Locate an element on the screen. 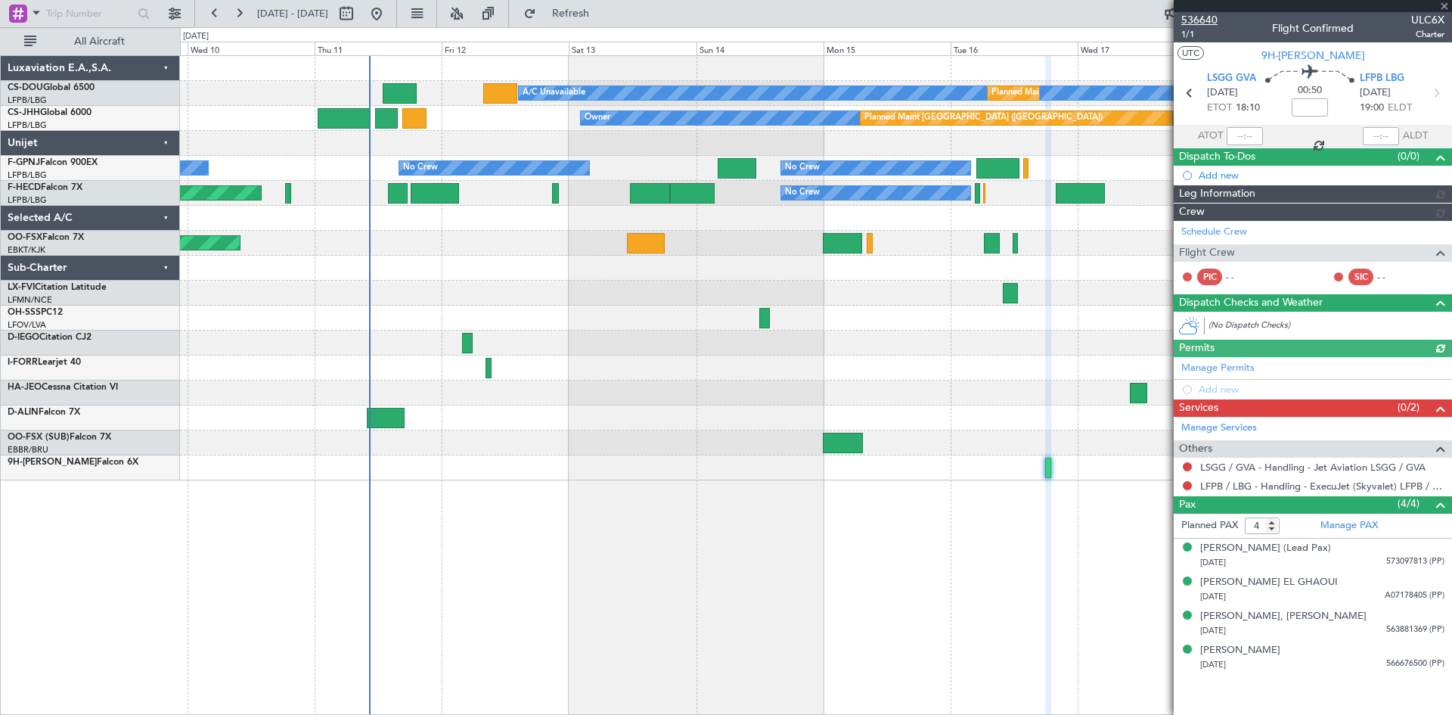 The image size is (1452, 715). a: EBKT/KJK is located at coordinates (26, 250).